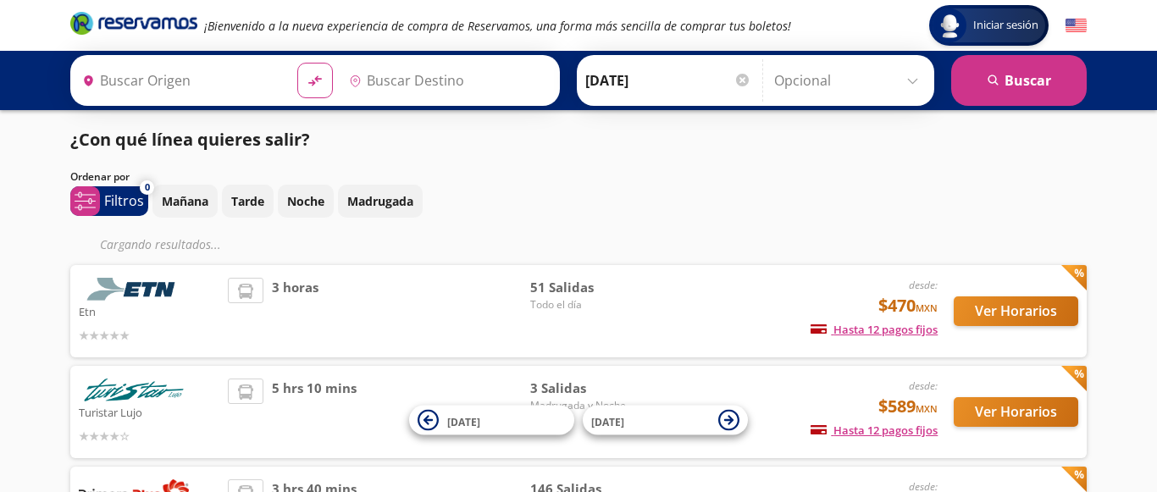 This screenshot has width=1157, height=492. Describe the element at coordinates (134, 23) in the screenshot. I see `i: Brand Logo` at that location.